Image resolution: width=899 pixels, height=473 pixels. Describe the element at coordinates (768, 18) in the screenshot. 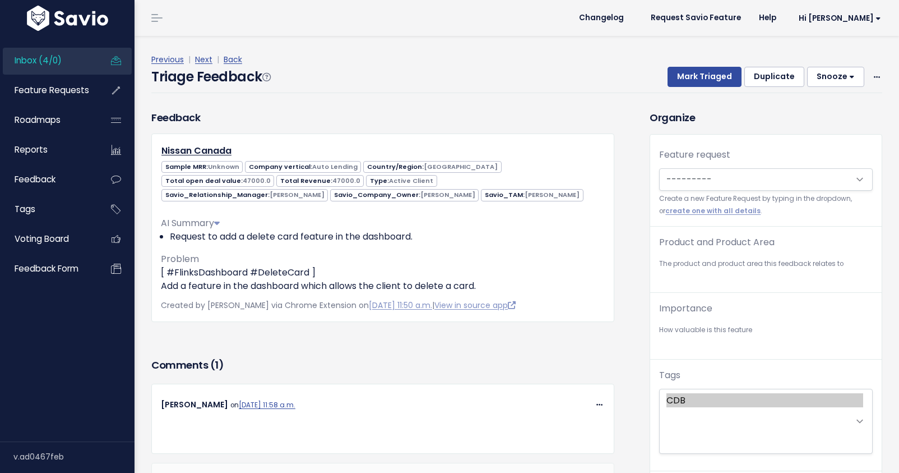

I see `a: Help` at that location.